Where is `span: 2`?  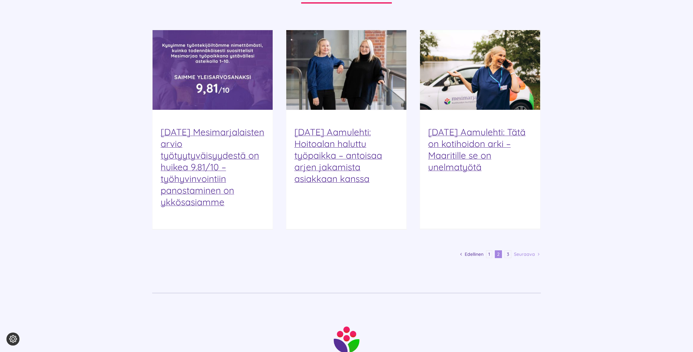 span: 2 is located at coordinates (499, 254).